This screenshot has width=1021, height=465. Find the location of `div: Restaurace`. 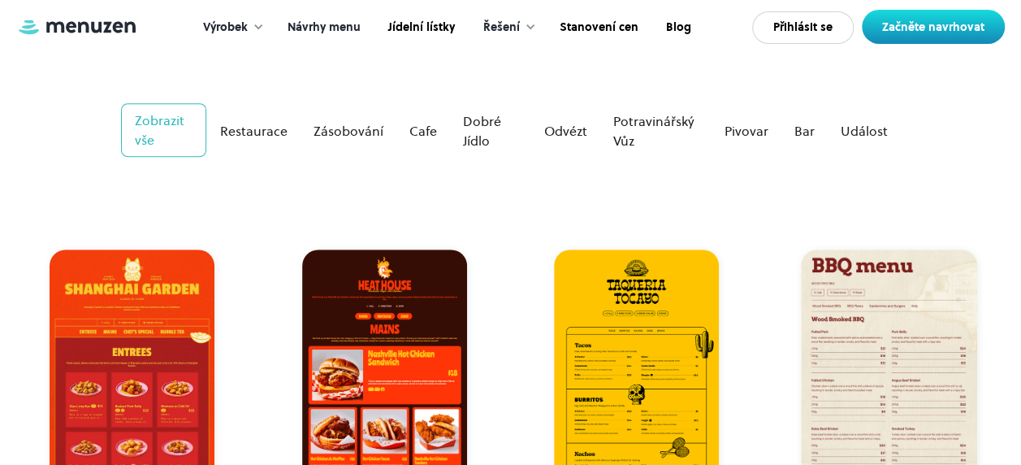

div: Restaurace is located at coordinates (253, 131).